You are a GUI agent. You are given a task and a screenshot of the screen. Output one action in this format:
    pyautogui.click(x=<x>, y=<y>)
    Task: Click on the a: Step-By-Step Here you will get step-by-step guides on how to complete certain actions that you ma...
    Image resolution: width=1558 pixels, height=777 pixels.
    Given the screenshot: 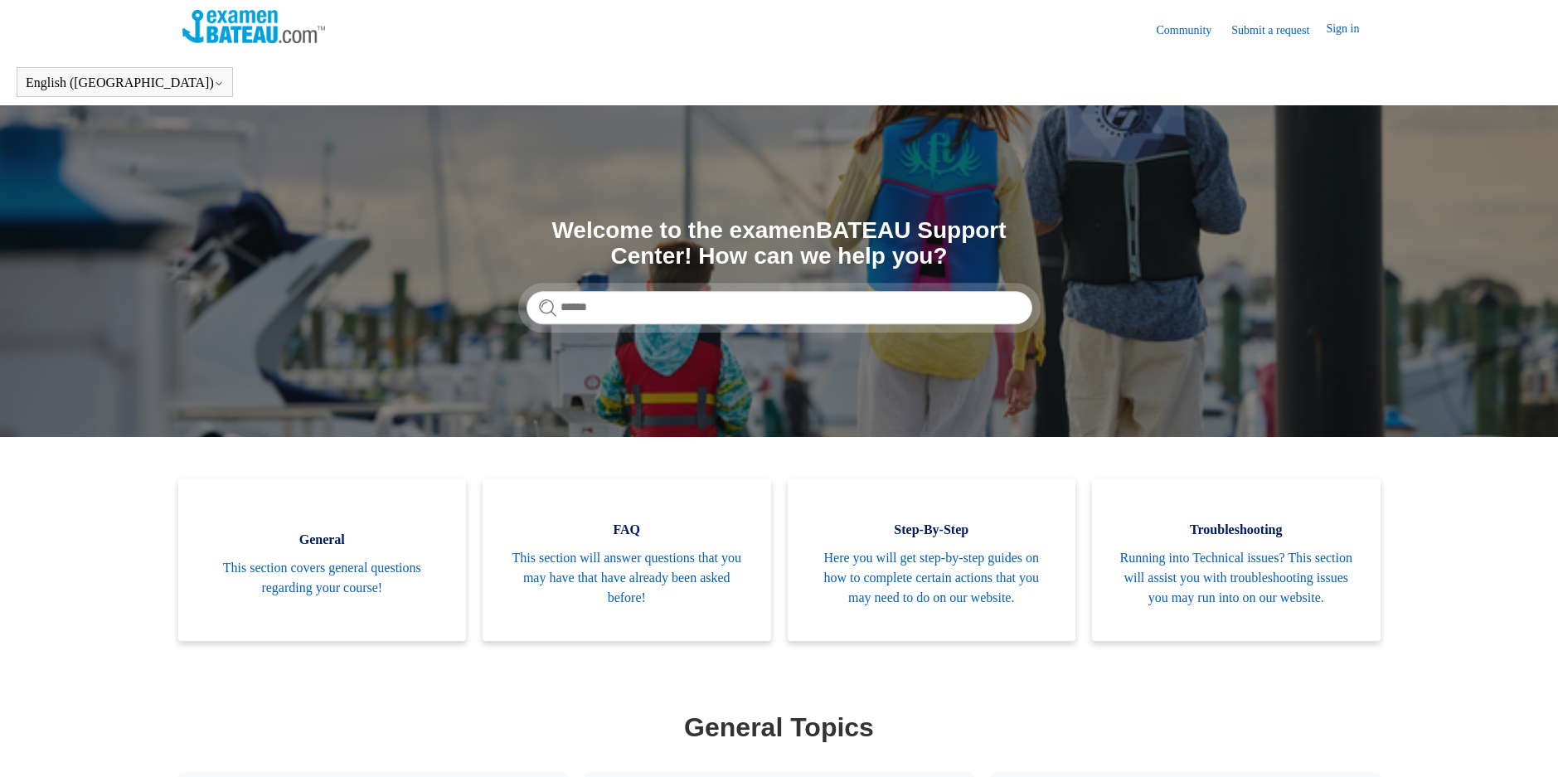 What is the action you would take?
    pyautogui.click(x=932, y=560)
    